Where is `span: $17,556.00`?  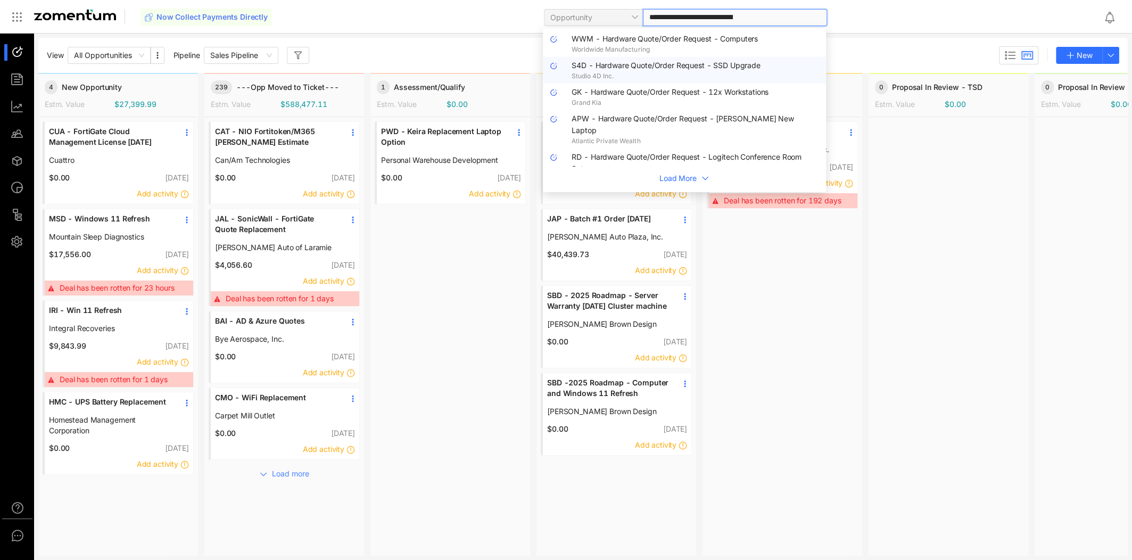 span: $17,556.00 is located at coordinates (68, 254).